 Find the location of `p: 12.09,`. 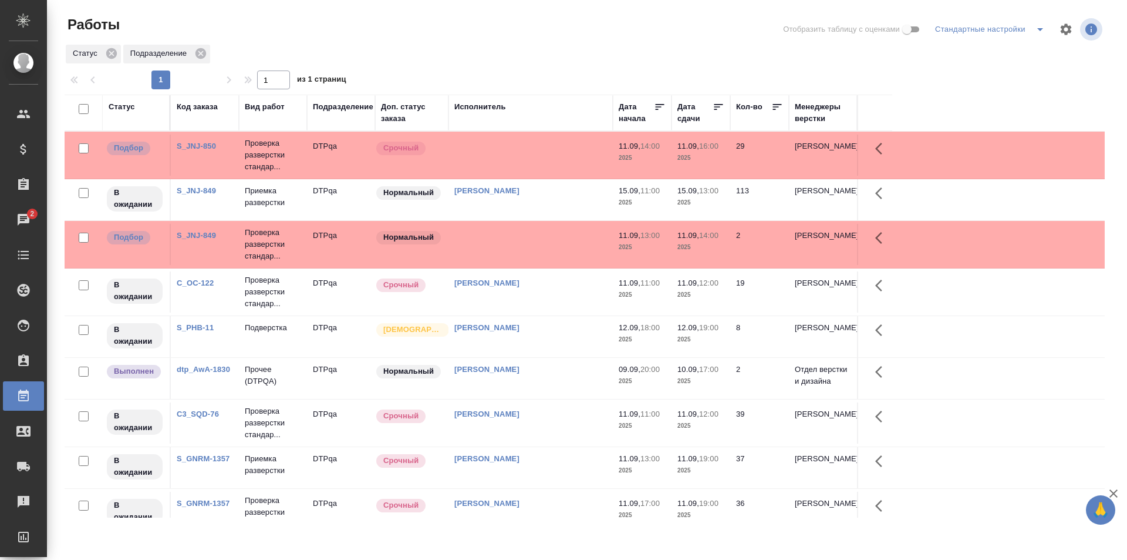

p: 12.09, is located at coordinates (629, 327).